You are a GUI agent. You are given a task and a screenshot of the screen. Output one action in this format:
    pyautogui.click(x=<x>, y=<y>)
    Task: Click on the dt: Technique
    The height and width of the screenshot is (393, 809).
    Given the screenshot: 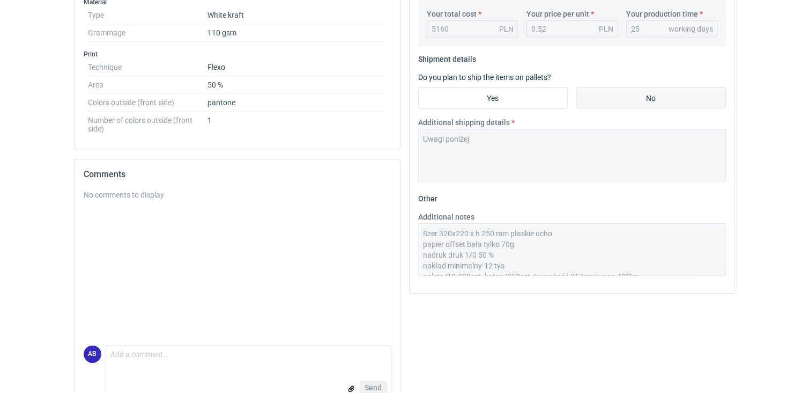 What is the action you would take?
    pyautogui.click(x=148, y=67)
    